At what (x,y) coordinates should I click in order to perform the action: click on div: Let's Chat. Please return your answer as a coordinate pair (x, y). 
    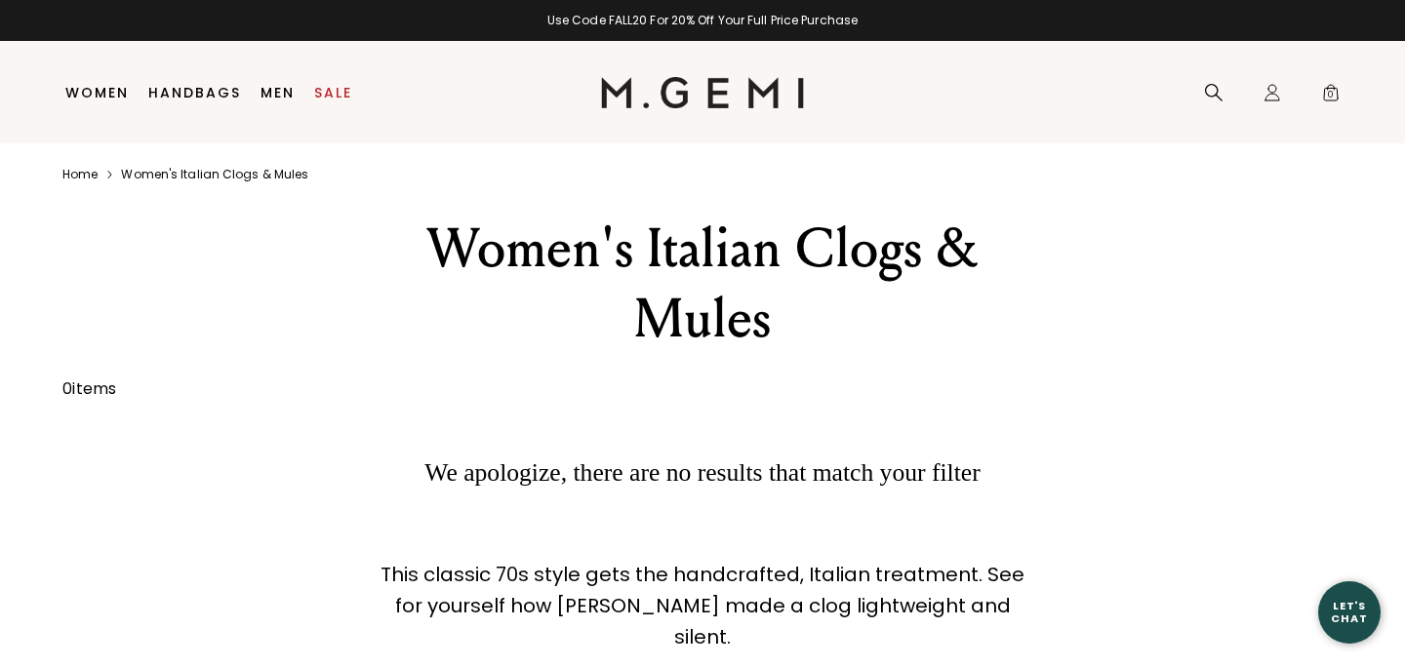
    Looking at the image, I should click on (1349, 612).